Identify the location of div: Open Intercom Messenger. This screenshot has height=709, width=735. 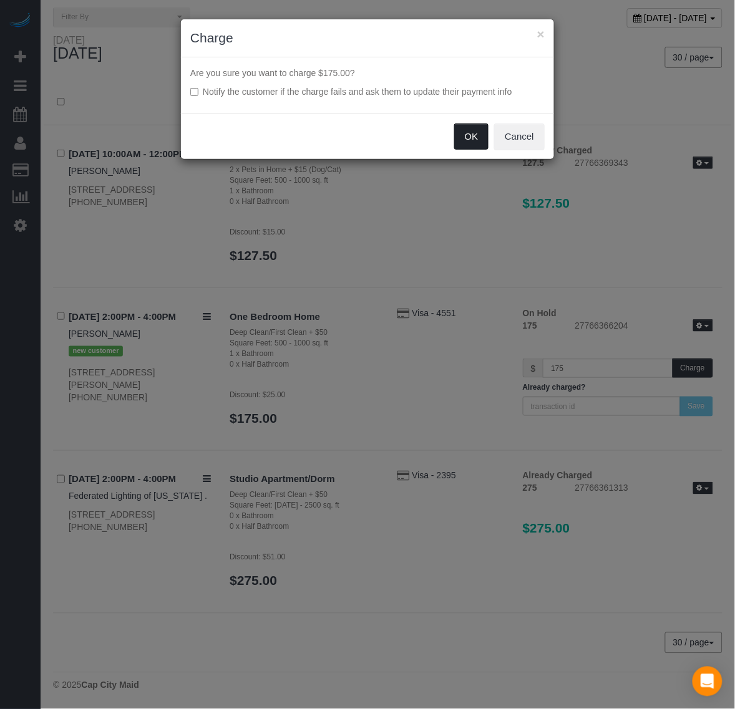
(707, 682).